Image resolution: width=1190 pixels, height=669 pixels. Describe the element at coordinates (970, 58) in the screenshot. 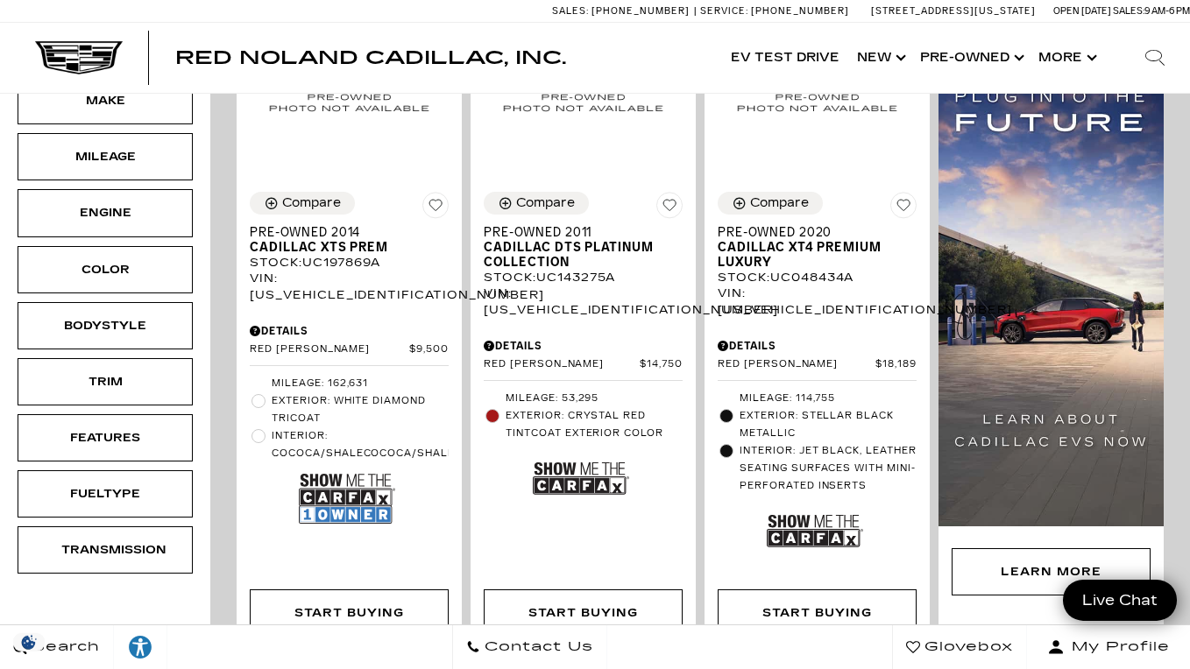

I see `a: Pre-Owned` at that location.